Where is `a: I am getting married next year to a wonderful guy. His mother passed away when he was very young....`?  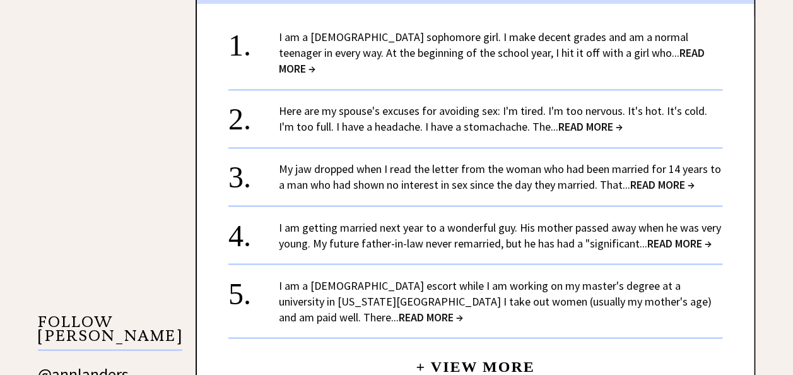 a: I am getting married next year to a wonderful guy. His mother passed away when he was very young.... is located at coordinates (500, 235).